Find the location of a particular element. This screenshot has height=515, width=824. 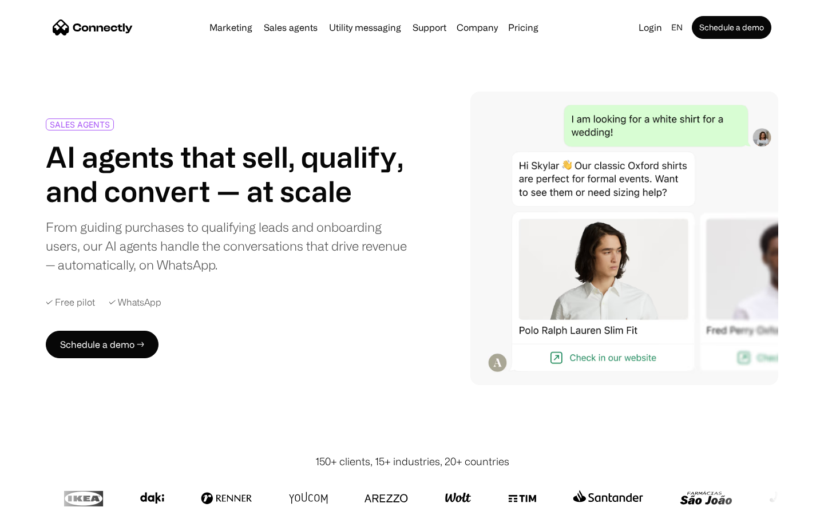

div: 150+ clients, 15+ industries, 20+ countries is located at coordinates (412, 461).